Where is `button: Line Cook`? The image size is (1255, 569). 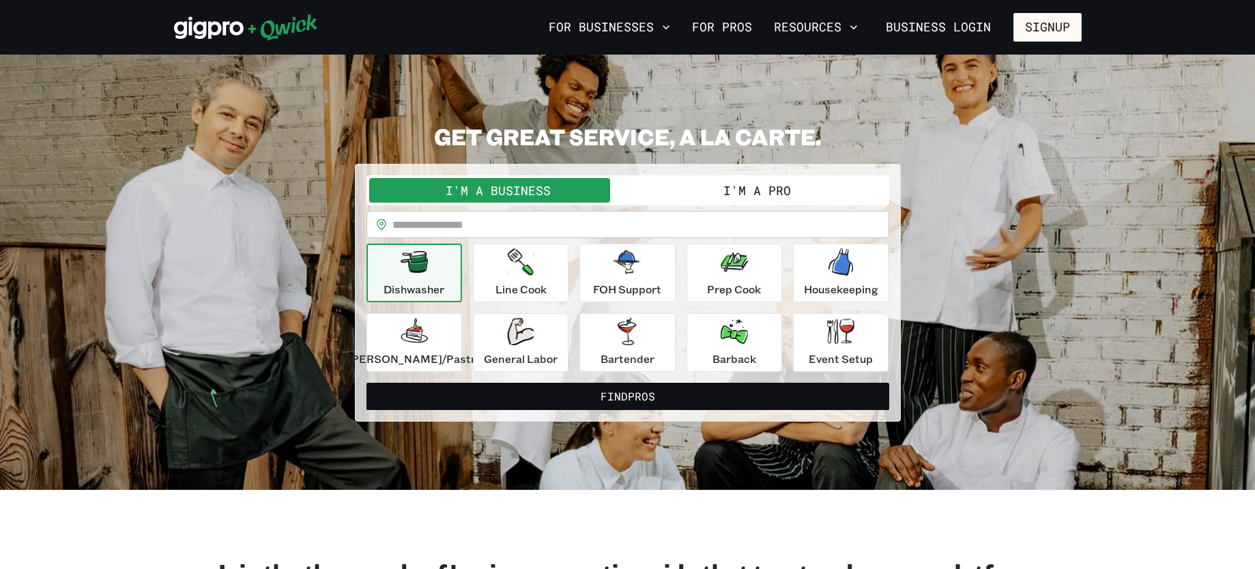
button: Line Cook is located at coordinates (521, 273).